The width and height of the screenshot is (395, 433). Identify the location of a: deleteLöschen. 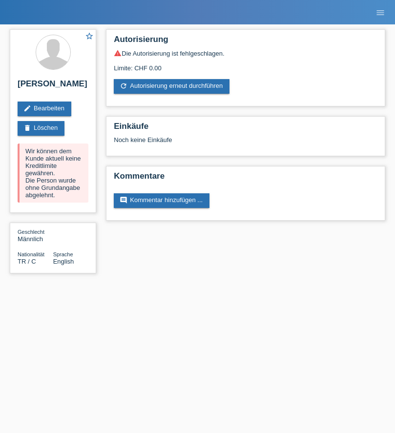
(41, 128).